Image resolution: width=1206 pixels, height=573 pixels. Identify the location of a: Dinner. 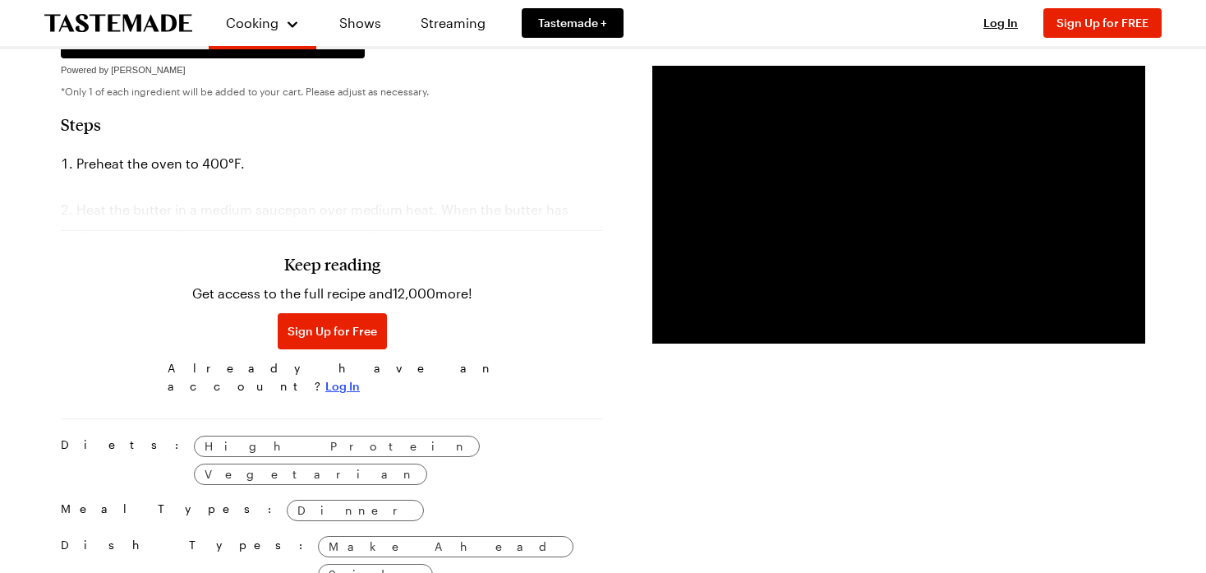
(355, 510).